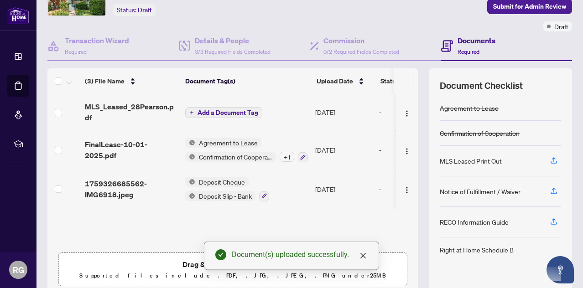 The height and width of the screenshot is (288, 583). Describe the element at coordinates (232, 52) in the screenshot. I see `span: 3/3 Required Fields Completed` at that location.